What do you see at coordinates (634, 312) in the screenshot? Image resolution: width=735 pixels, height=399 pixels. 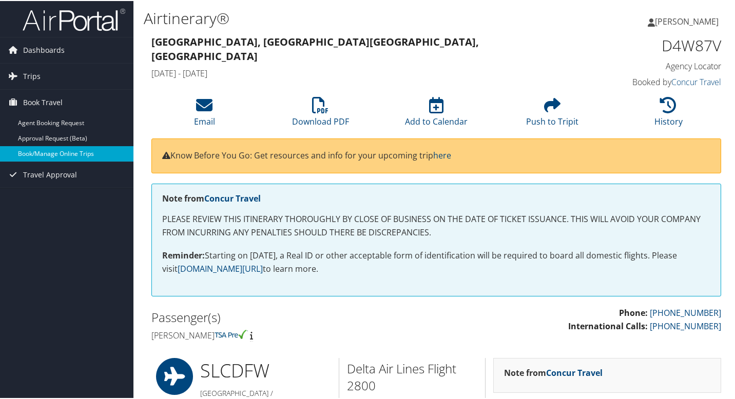 I see `strong: Phone:` at bounding box center [634, 312].